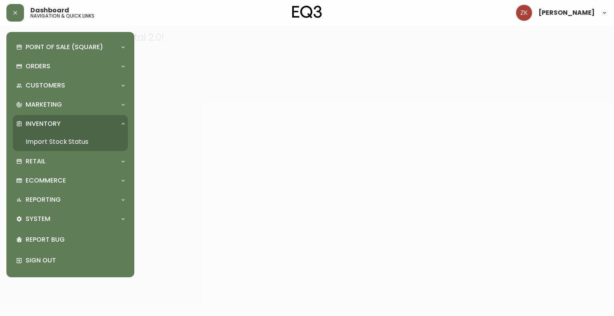 This screenshot has width=614, height=316. I want to click on p: Sign Out, so click(75, 260).